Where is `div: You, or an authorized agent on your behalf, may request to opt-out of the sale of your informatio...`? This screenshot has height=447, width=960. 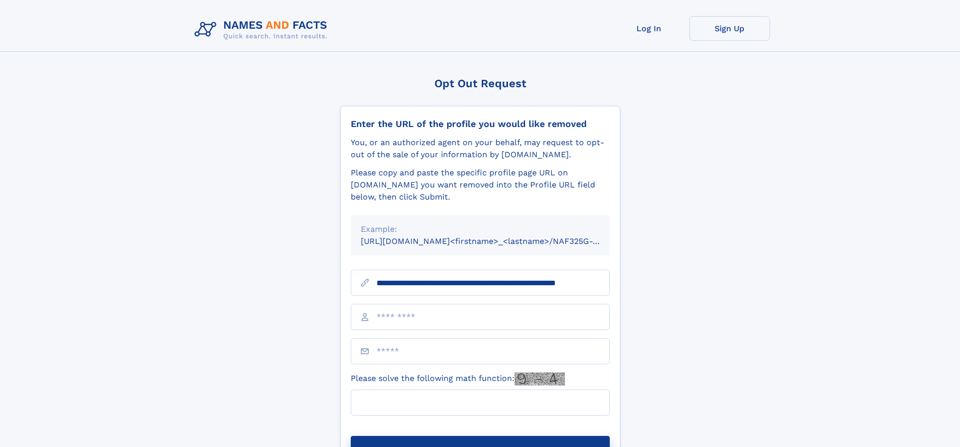 div: You, or an authorized agent on your behalf, may request to opt-out of the sale of your informatio... is located at coordinates (480, 149).